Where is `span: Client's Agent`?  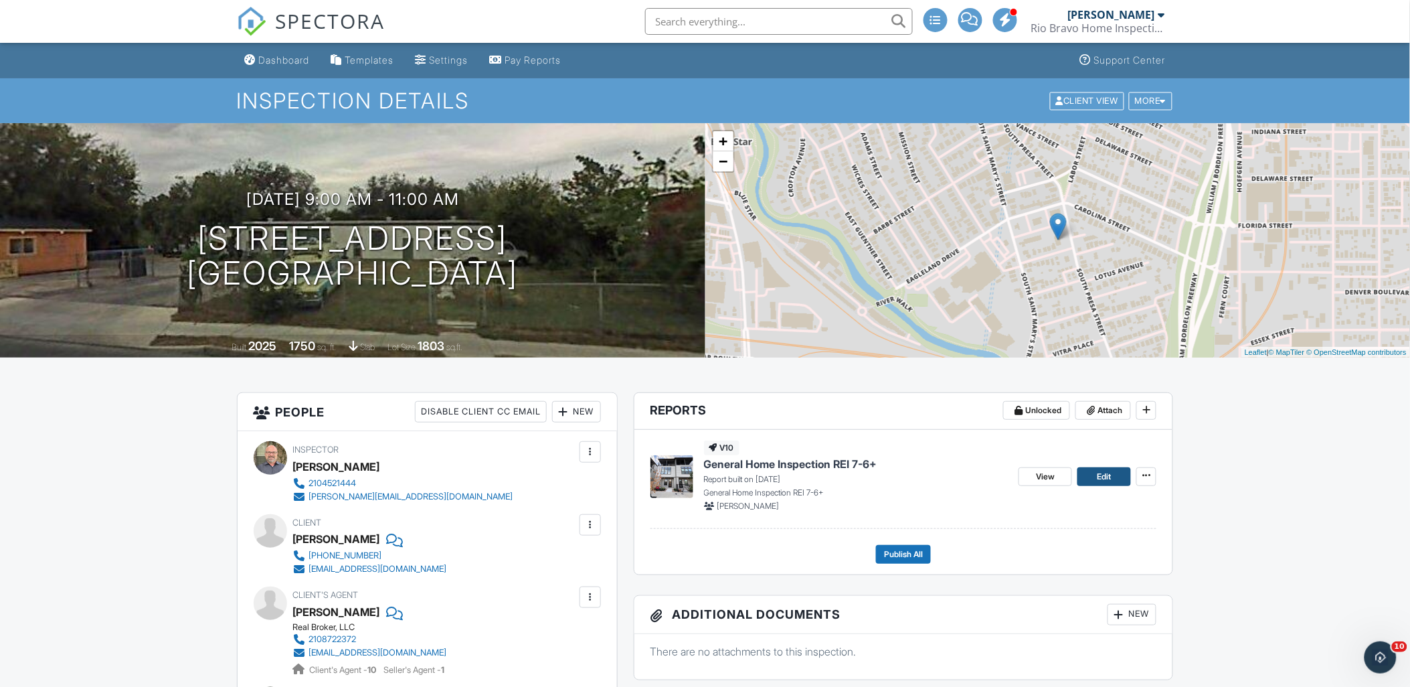
span: Client's Agent is located at coordinates (326, 594).